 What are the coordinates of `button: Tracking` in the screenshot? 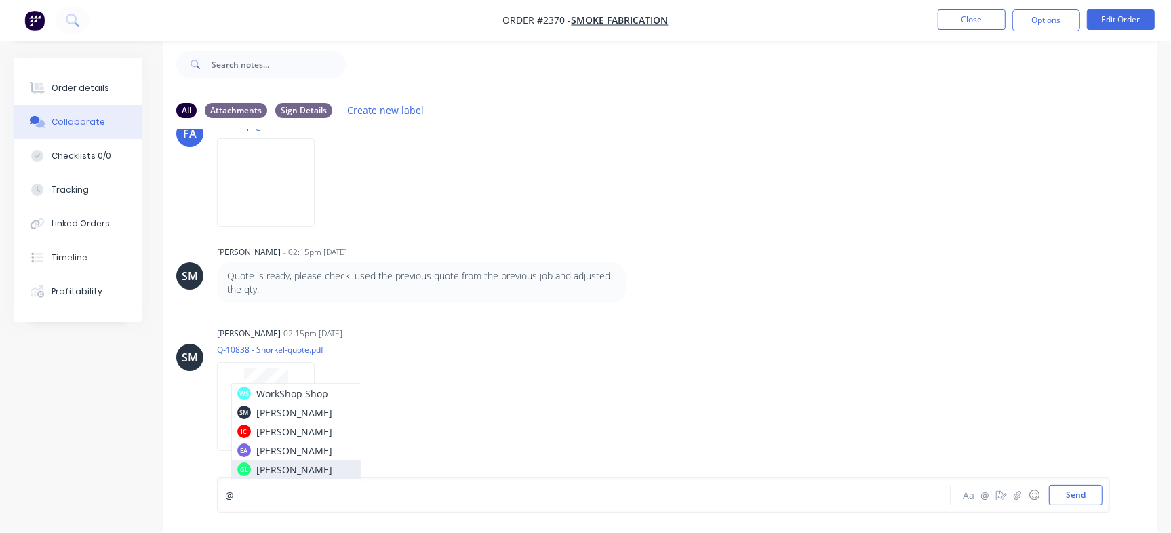 It's located at (78, 190).